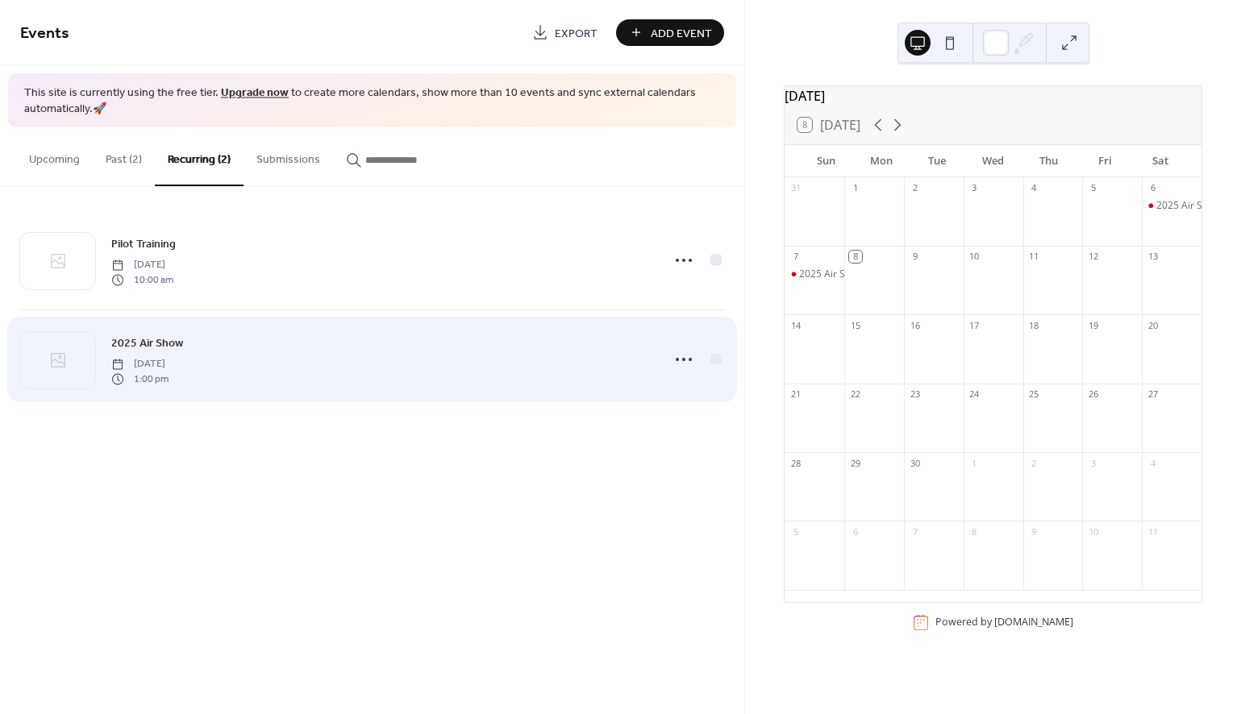  Describe the element at coordinates (795, 188) in the screenshot. I see `div: 31` at that location.